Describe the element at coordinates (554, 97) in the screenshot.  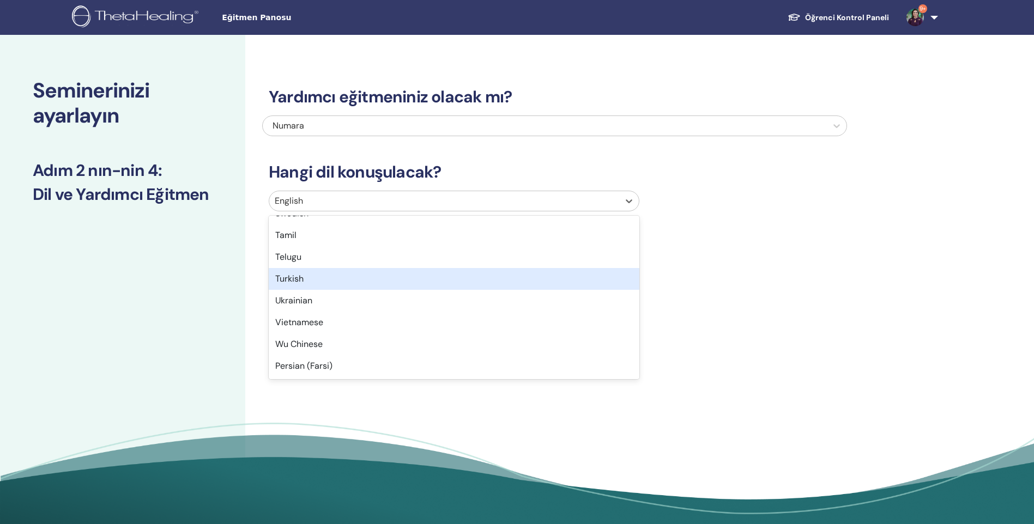
I see `h3: Yardımcı eğitmeniniz olacak mı?` at that location.